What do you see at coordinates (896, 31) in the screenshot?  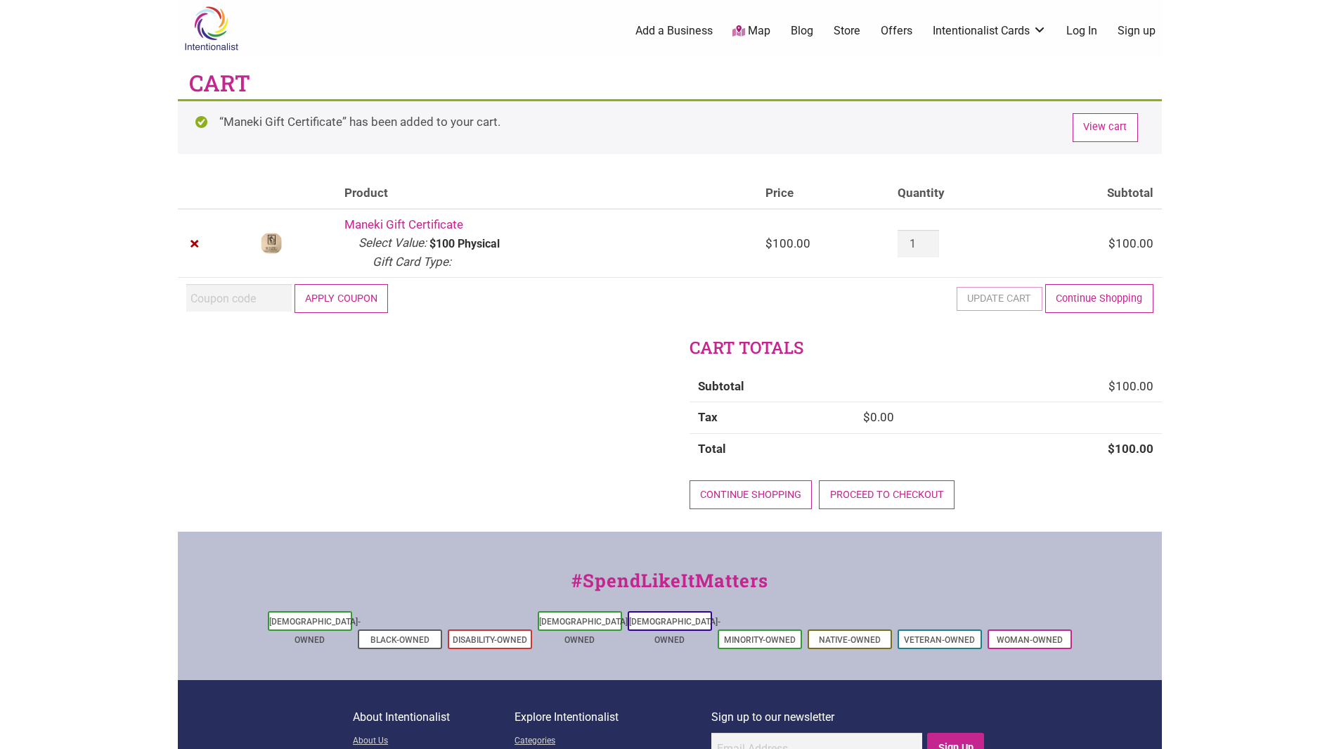 I see `a: Offers` at bounding box center [896, 31].